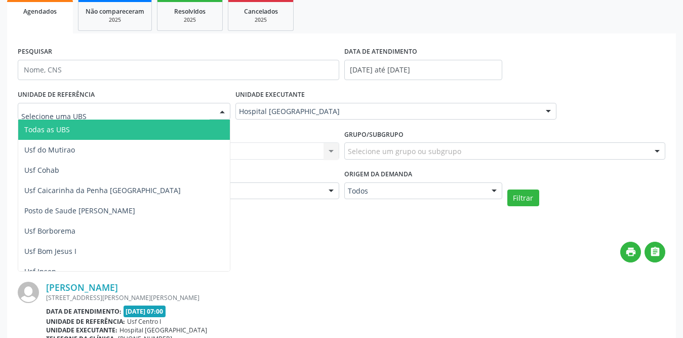 This screenshot has height=338, width=683. I want to click on span: Agendados, so click(40, 11).